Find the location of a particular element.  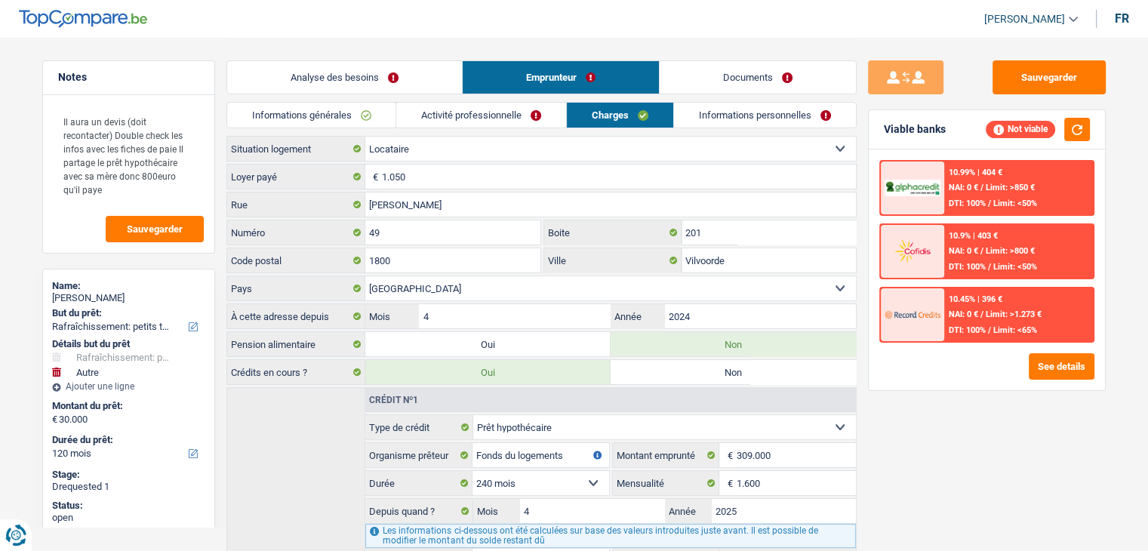

label: Crédits en cours ? is located at coordinates (296, 372).